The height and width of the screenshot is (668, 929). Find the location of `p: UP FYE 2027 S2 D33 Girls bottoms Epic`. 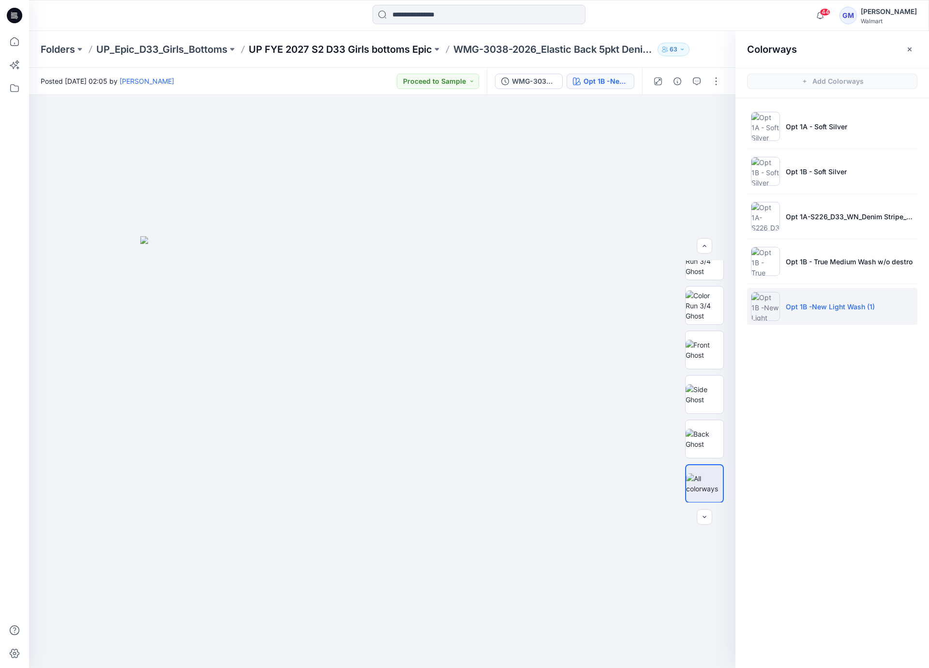

p: UP FYE 2027 S2 D33 Girls bottoms Epic is located at coordinates (340, 49).